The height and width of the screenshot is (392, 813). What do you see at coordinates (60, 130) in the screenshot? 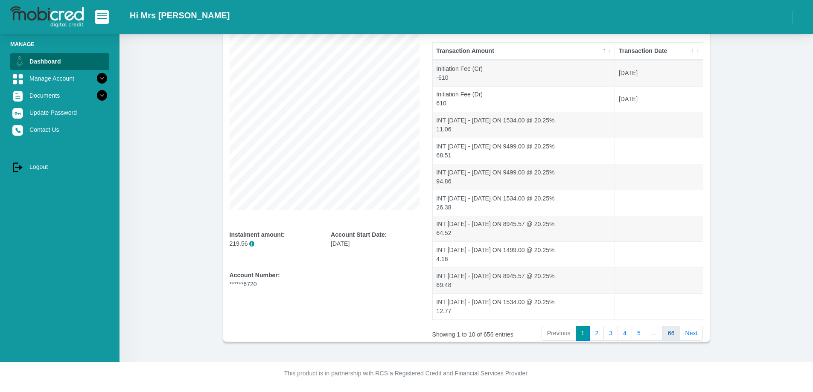
I see `a: Contact Us` at bounding box center [60, 130].